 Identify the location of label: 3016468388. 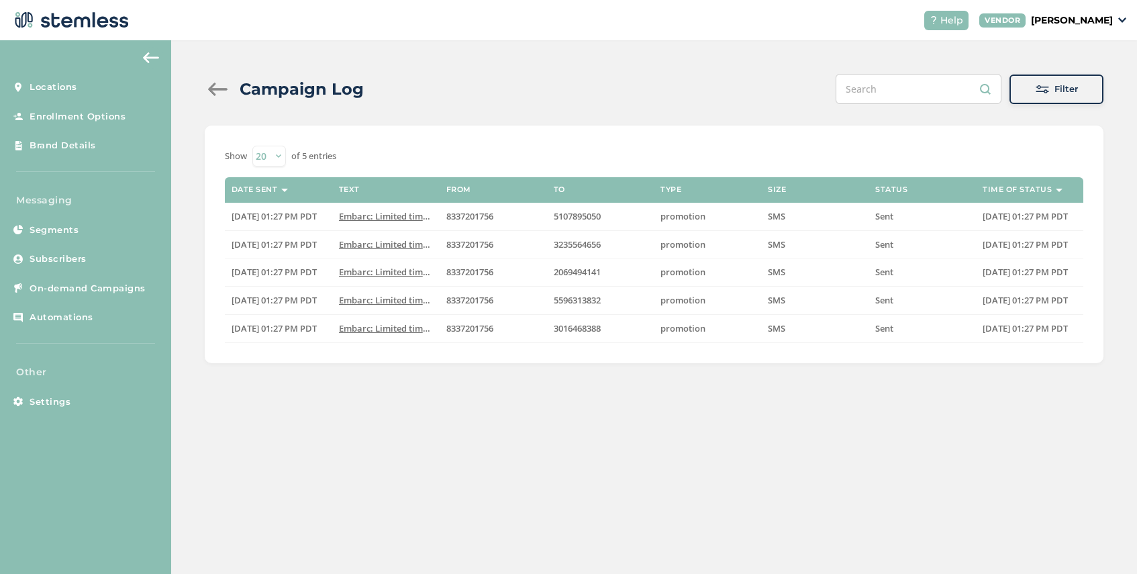
(601, 328).